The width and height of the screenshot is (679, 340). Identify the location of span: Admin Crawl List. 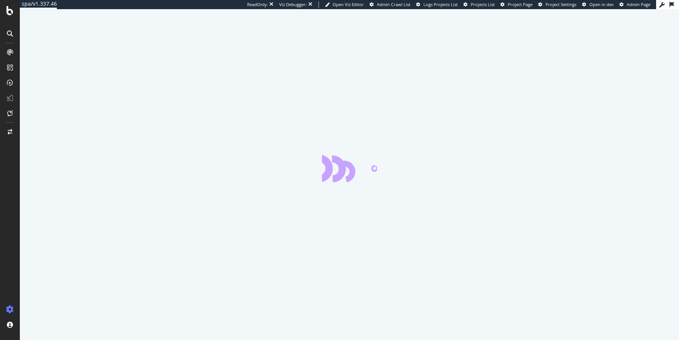
(394, 4).